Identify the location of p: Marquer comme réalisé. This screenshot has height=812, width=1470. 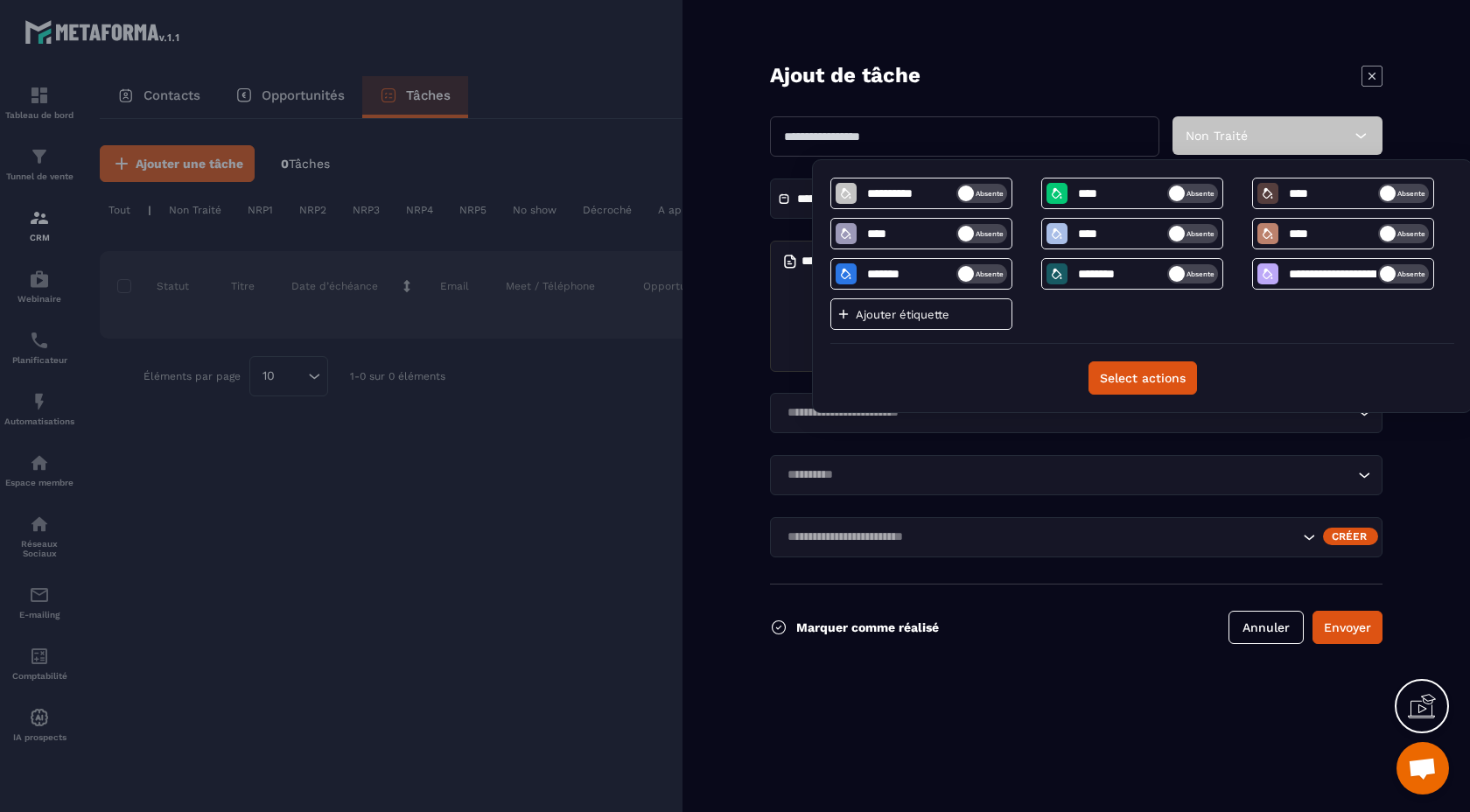
(867, 628).